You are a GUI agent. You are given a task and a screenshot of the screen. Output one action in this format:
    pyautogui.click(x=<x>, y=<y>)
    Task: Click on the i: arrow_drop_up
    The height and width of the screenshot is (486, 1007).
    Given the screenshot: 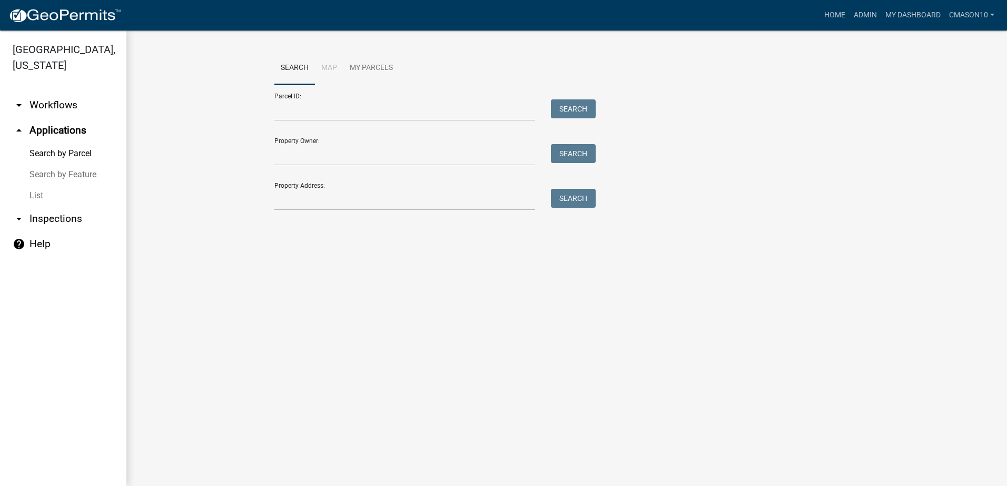 What is the action you would take?
    pyautogui.click(x=19, y=131)
    